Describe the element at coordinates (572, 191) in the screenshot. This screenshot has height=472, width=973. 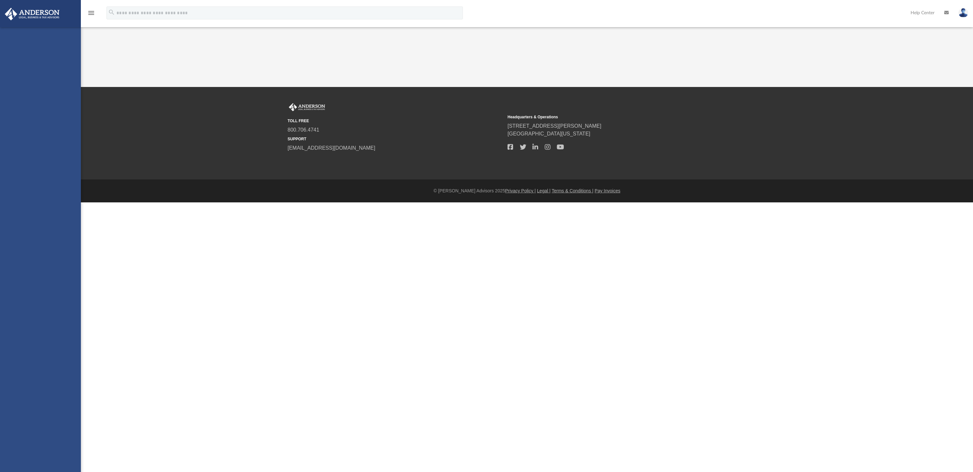
I see `a: Terms & Conditions |` at that location.